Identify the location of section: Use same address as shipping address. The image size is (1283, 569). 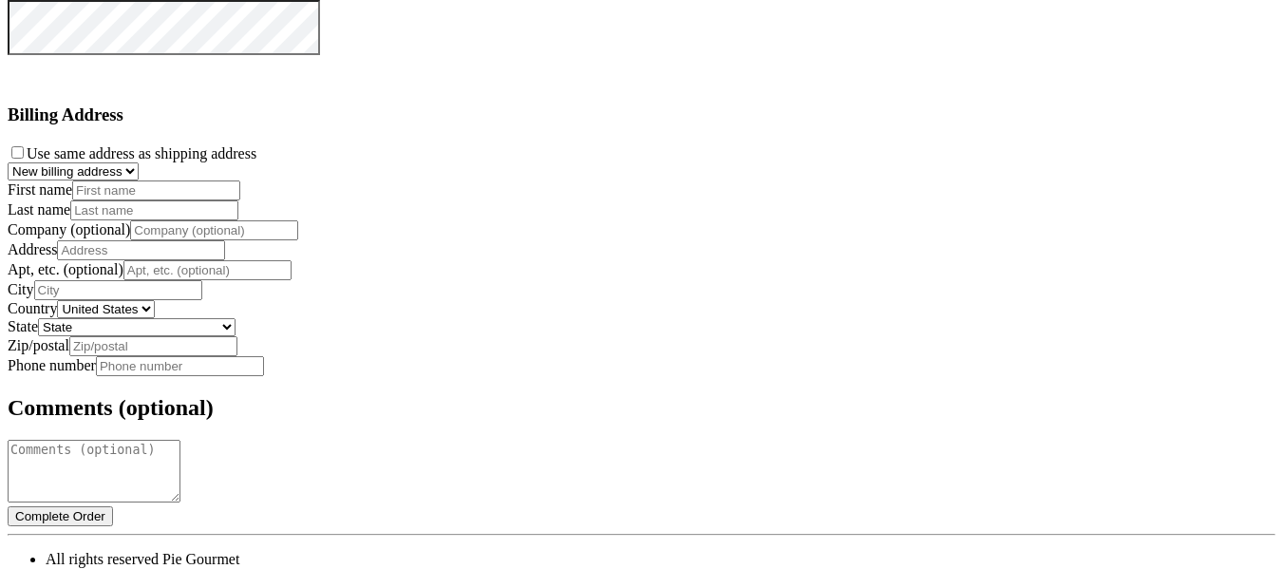
(641, 153).